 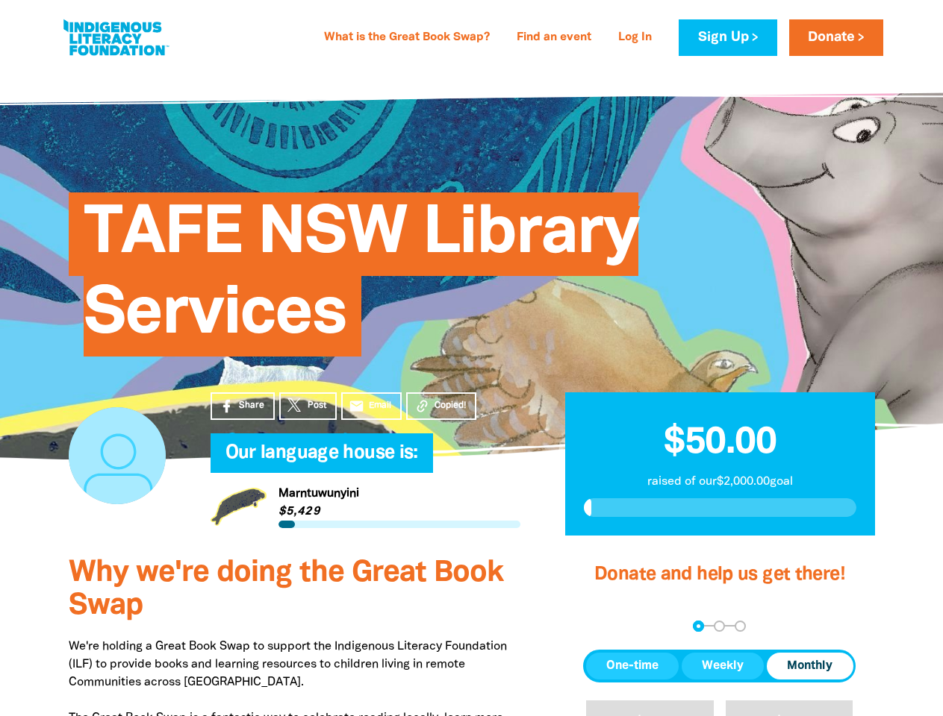 I want to click on span: Monthly, so click(x=809, y=666).